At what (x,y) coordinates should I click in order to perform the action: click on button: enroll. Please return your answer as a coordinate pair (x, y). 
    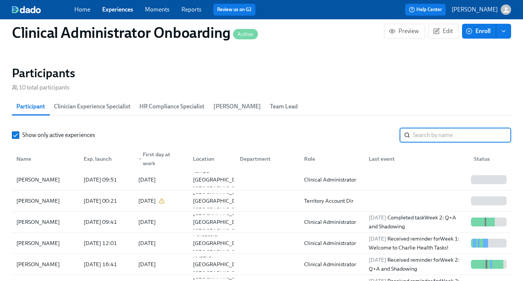
    Looking at the image, I should click on (504, 31).